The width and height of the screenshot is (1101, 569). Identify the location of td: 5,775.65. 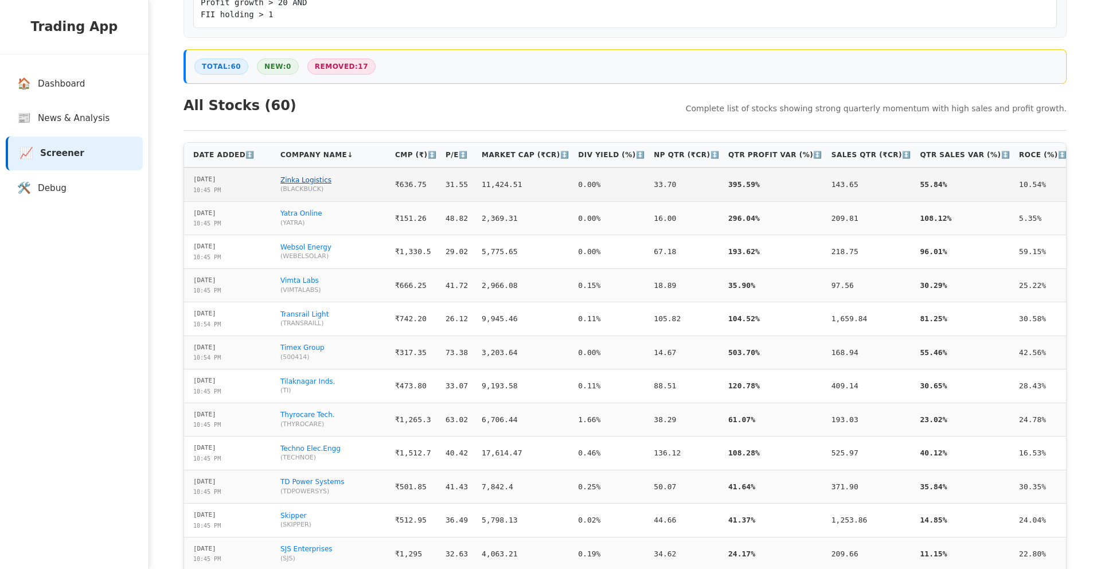
(525, 252).